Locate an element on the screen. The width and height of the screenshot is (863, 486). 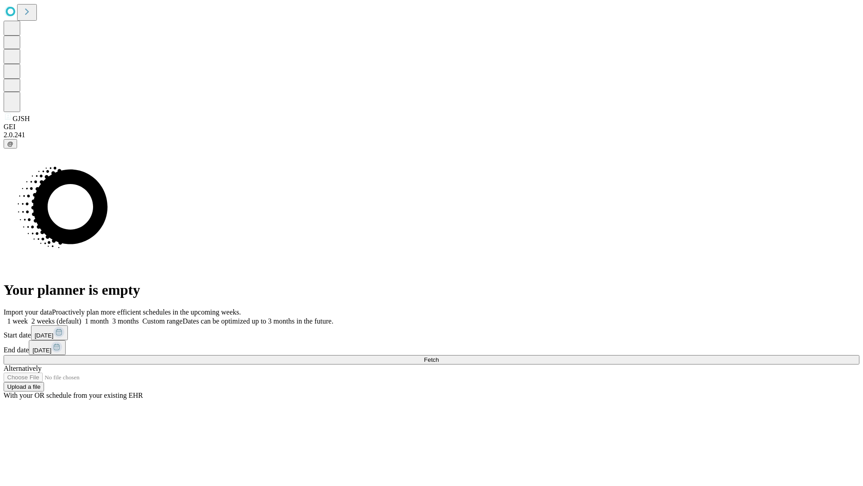
h1: Your planner is empty is located at coordinates (432, 290).